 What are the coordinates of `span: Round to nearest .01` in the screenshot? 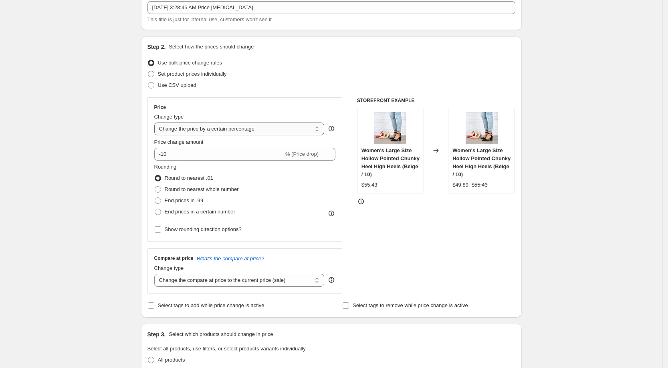 It's located at (189, 178).